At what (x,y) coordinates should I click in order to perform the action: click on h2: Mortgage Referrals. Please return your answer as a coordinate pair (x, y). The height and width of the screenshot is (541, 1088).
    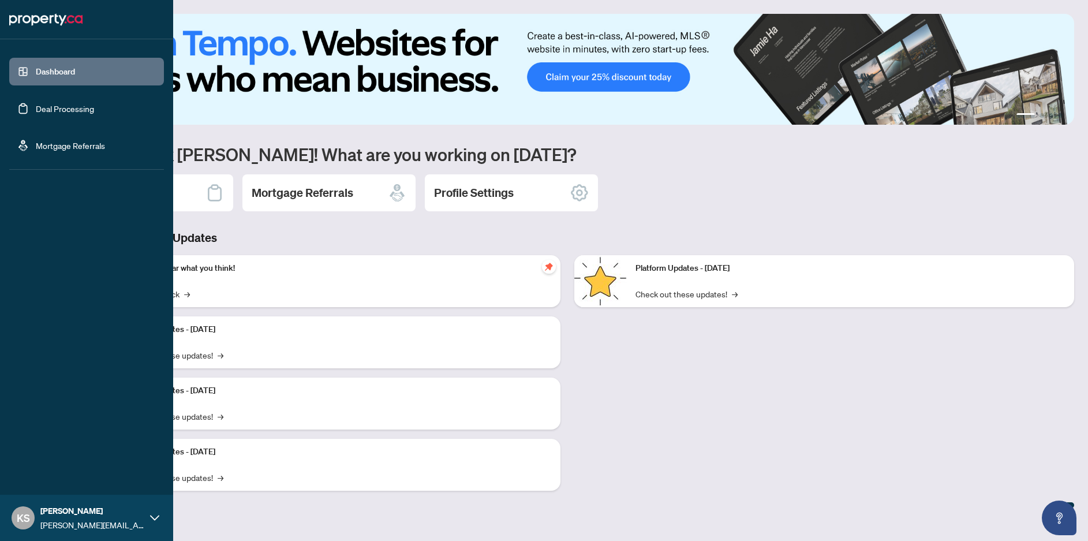
    Looking at the image, I should click on (302, 193).